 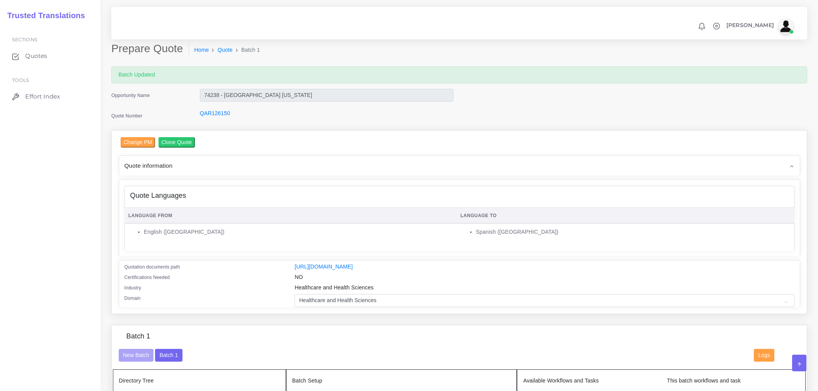 What do you see at coordinates (202, 50) in the screenshot?
I see `a: Home` at bounding box center [202, 50].